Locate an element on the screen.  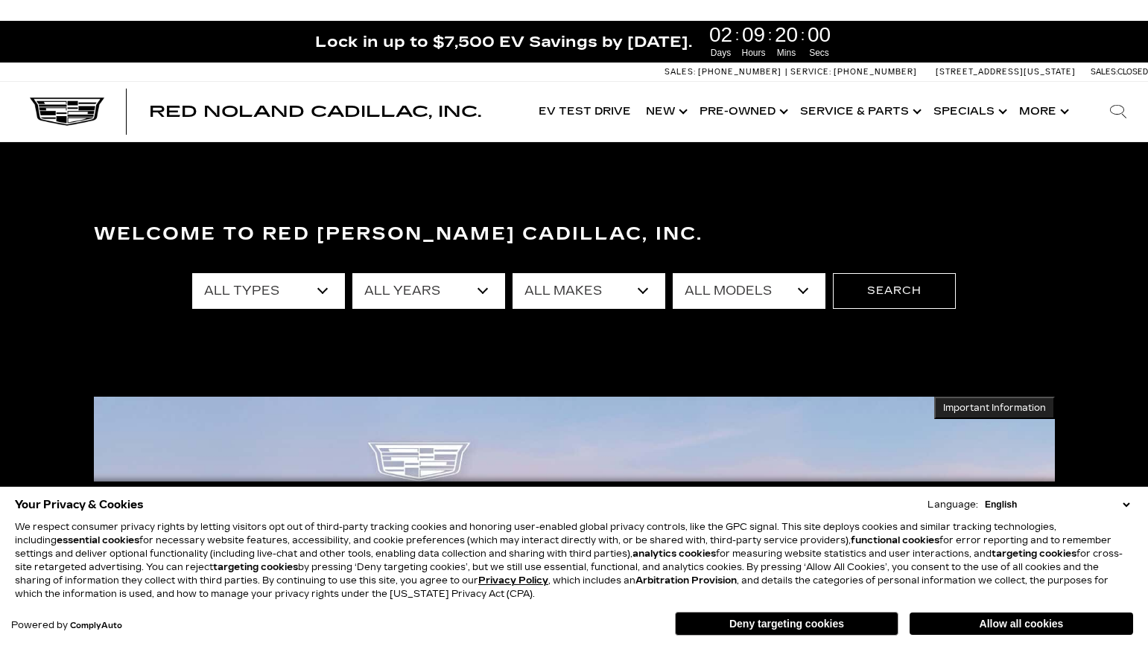
select: Filter by model is located at coordinates (748, 291).